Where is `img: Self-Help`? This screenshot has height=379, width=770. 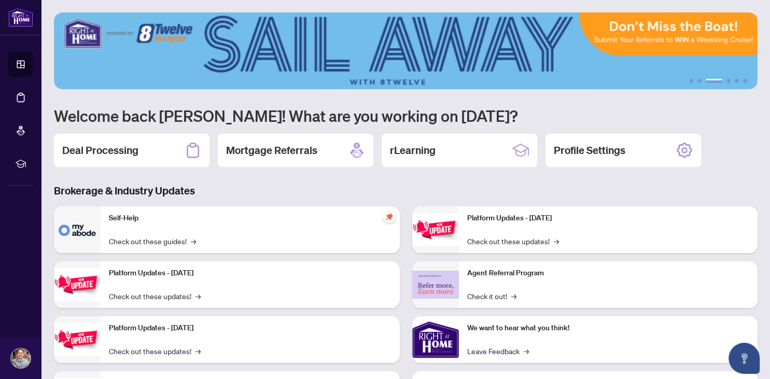
img: Self-Help is located at coordinates (77, 230).